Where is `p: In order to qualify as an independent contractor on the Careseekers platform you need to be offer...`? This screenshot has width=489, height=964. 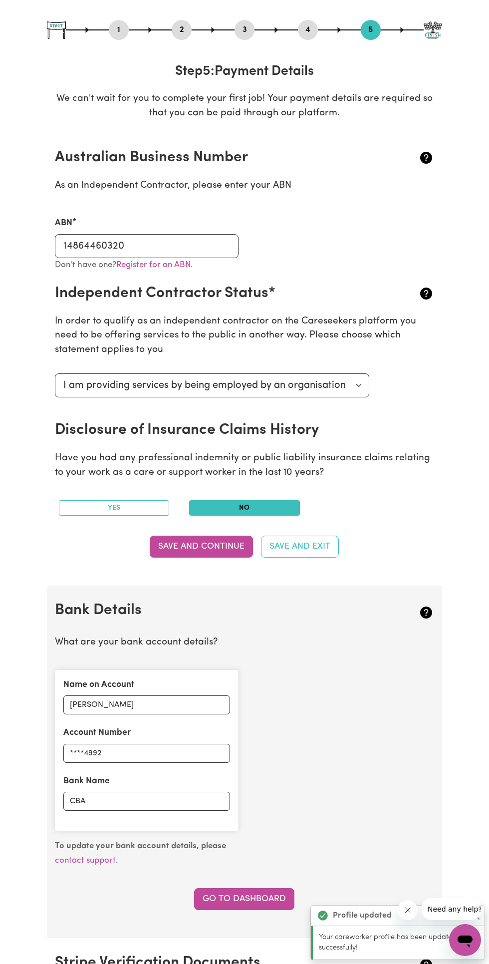 p: In order to qualify as an independent contractor on the Careseekers platform you need to be offer... is located at coordinates (245, 336).